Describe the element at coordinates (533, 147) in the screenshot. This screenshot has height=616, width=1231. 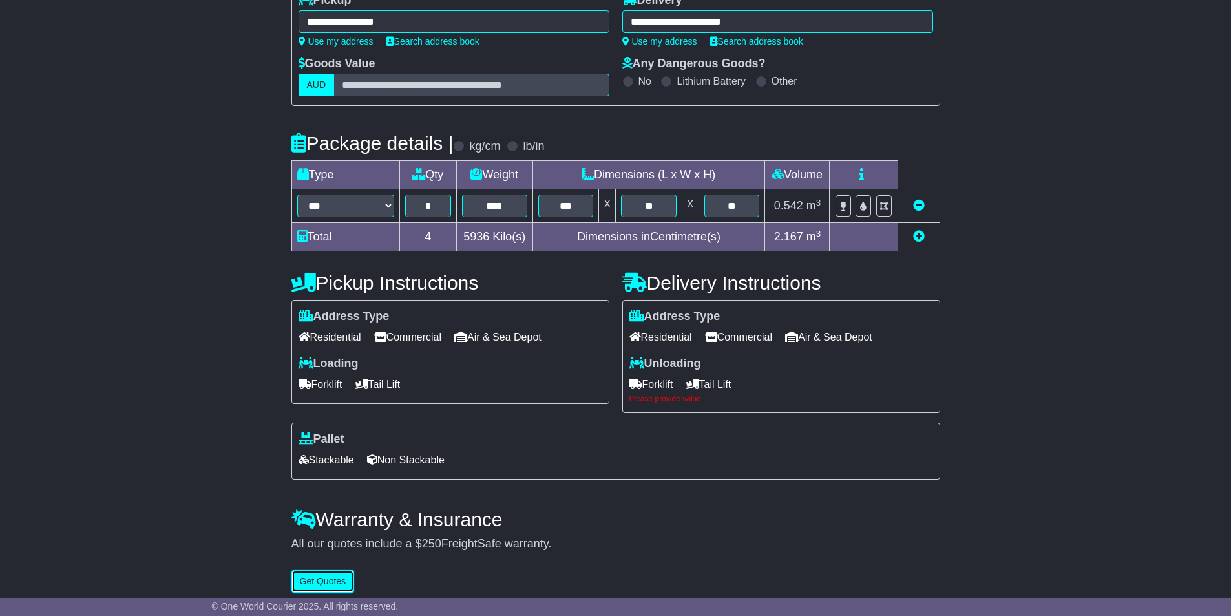
I see `label: lb/in` at that location.